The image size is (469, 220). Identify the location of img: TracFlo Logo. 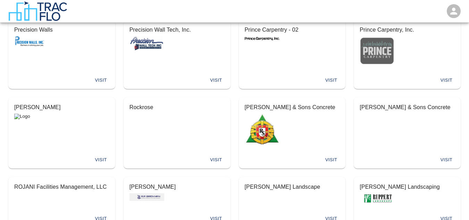
(38, 11).